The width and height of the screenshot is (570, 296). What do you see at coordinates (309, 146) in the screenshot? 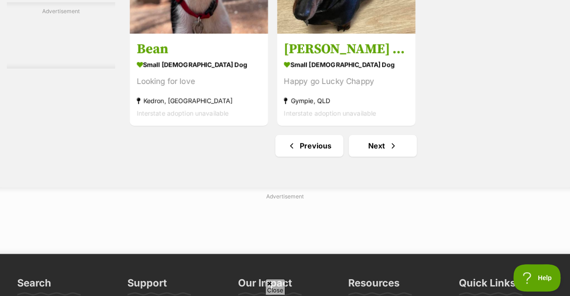
I see `a: Previous page` at bounding box center [309, 146].